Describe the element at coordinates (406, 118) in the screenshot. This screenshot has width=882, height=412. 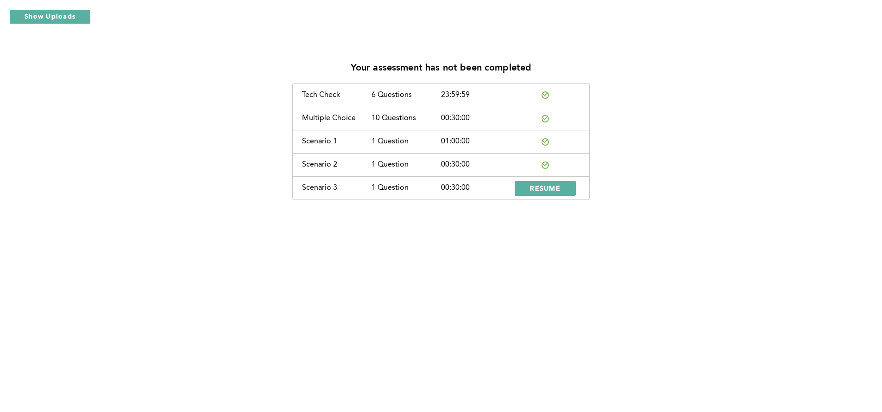
I see `div: 10 Questions` at that location.